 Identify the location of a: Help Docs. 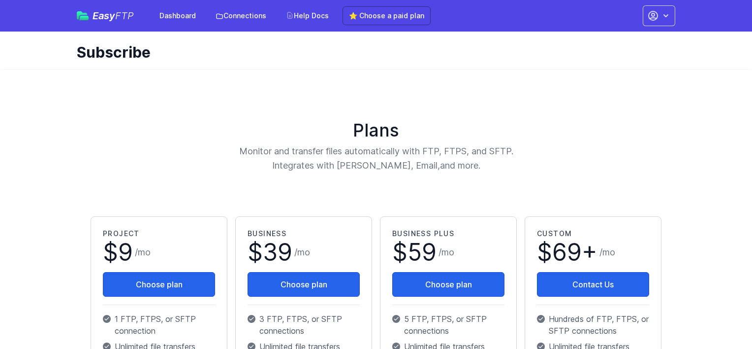
(307, 16).